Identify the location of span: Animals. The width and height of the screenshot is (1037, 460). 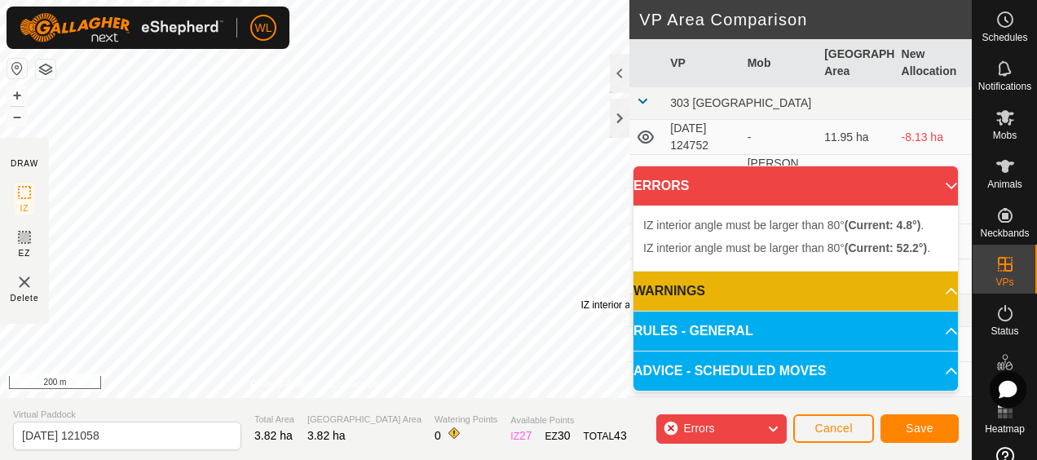
(1005, 184).